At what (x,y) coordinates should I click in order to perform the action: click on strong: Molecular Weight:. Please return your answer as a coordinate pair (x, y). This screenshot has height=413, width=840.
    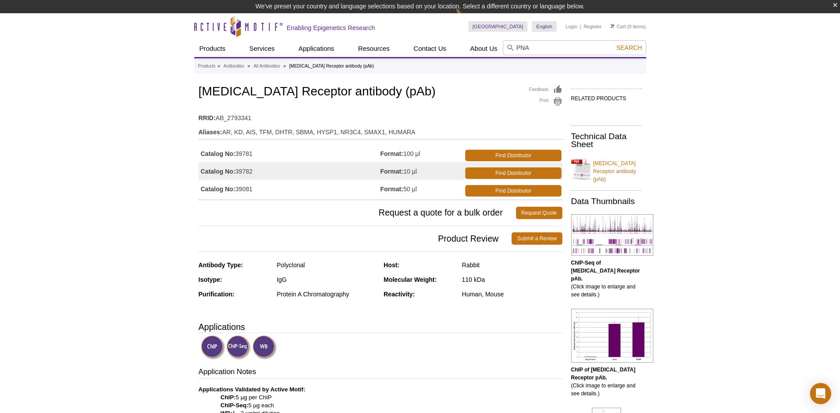
    Looking at the image, I should click on (410, 280).